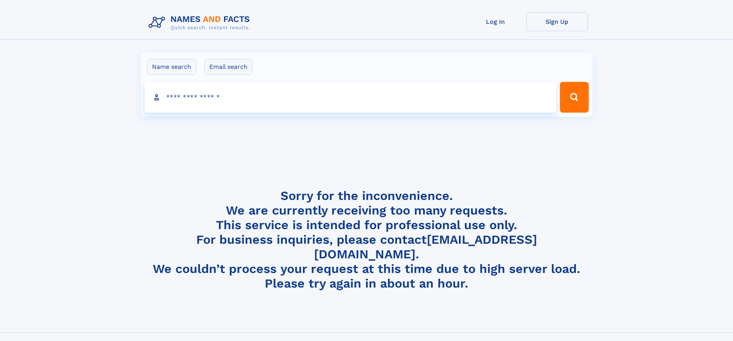 The height and width of the screenshot is (341, 733). I want to click on input: search input, so click(350, 97).